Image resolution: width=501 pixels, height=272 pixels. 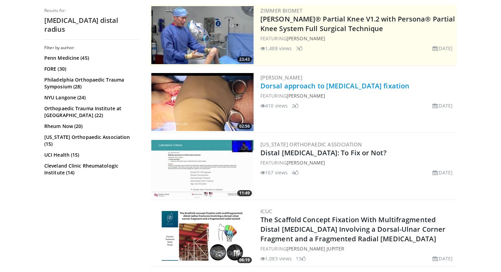 What do you see at coordinates (295, 105) in the screenshot?
I see `li: 2` at bounding box center [295, 105].